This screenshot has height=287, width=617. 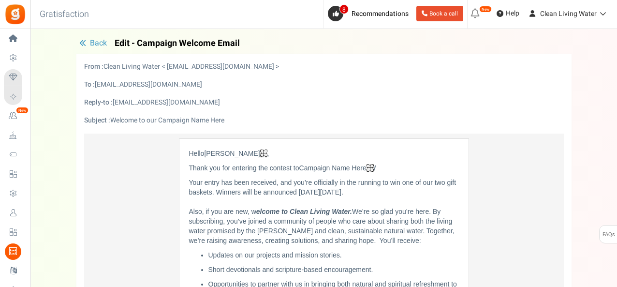 What do you see at coordinates (177, 44) in the screenshot?
I see `span: Edit - Campaign Welcome Email` at bounding box center [177, 44].